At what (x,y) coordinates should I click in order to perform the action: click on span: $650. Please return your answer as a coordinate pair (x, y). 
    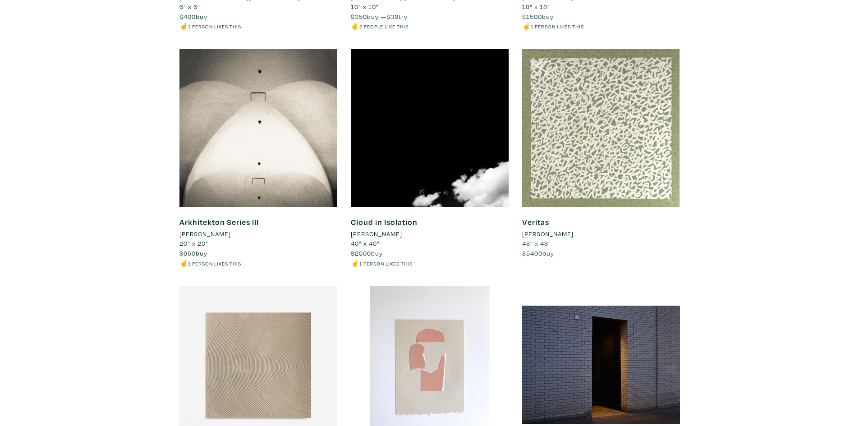
    Looking at the image, I should click on (187, 253).